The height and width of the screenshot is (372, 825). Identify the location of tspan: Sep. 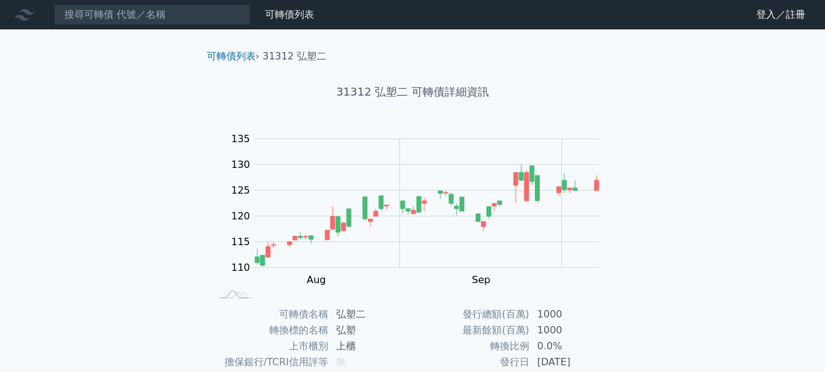
(481, 280).